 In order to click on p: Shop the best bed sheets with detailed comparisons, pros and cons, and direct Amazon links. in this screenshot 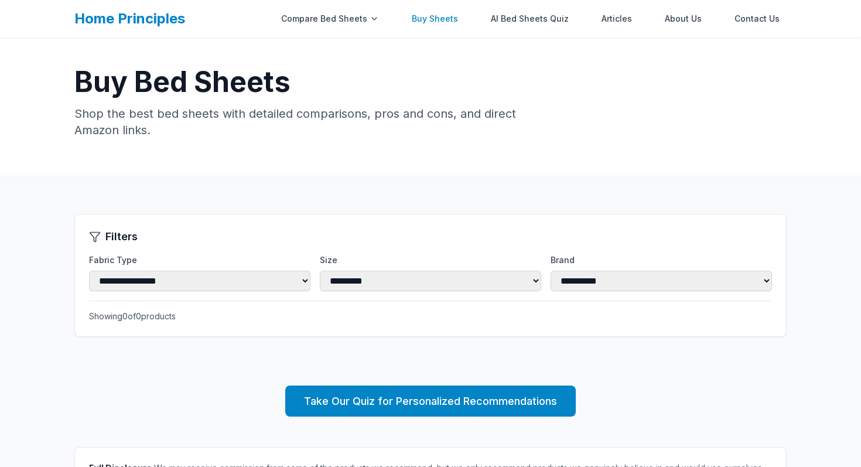, I will do `click(299, 122)`.